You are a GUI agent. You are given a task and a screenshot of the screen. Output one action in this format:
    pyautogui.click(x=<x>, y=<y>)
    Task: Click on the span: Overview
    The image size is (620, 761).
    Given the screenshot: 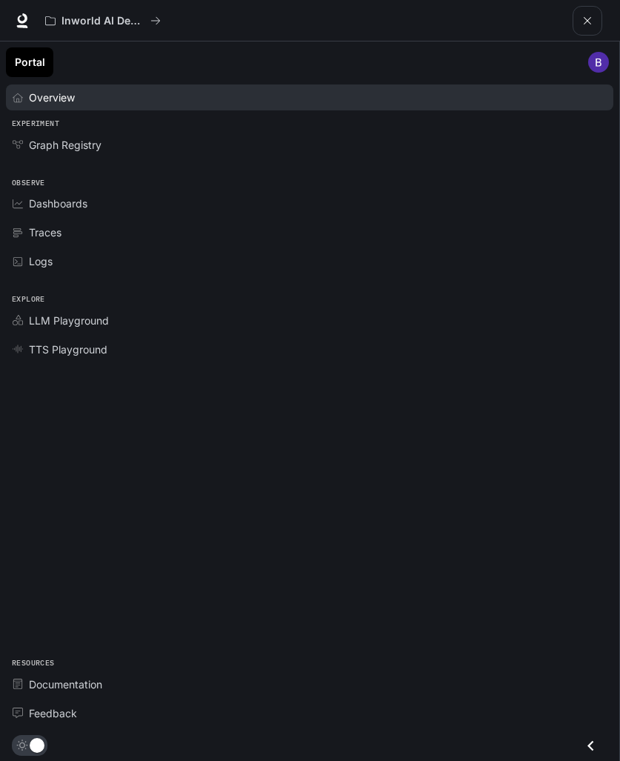 What is the action you would take?
    pyautogui.click(x=52, y=97)
    